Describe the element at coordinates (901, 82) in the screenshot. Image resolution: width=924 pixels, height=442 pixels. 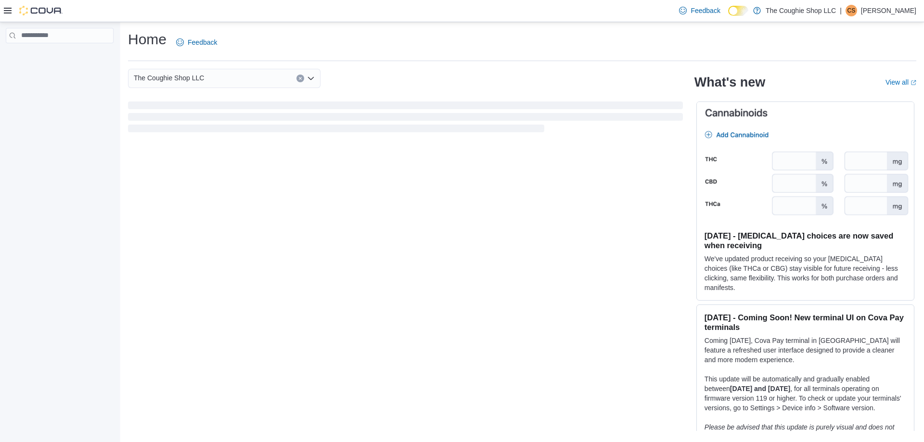
I see `a: View allExternal link` at that location.